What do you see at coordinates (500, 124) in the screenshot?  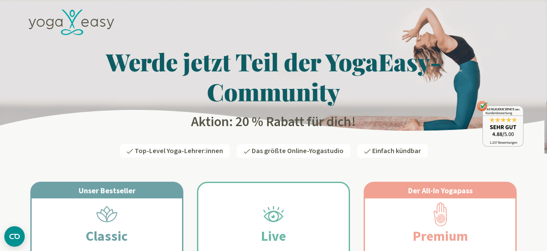 I see `img: ausgezeichnet_badge.png` at bounding box center [500, 124].